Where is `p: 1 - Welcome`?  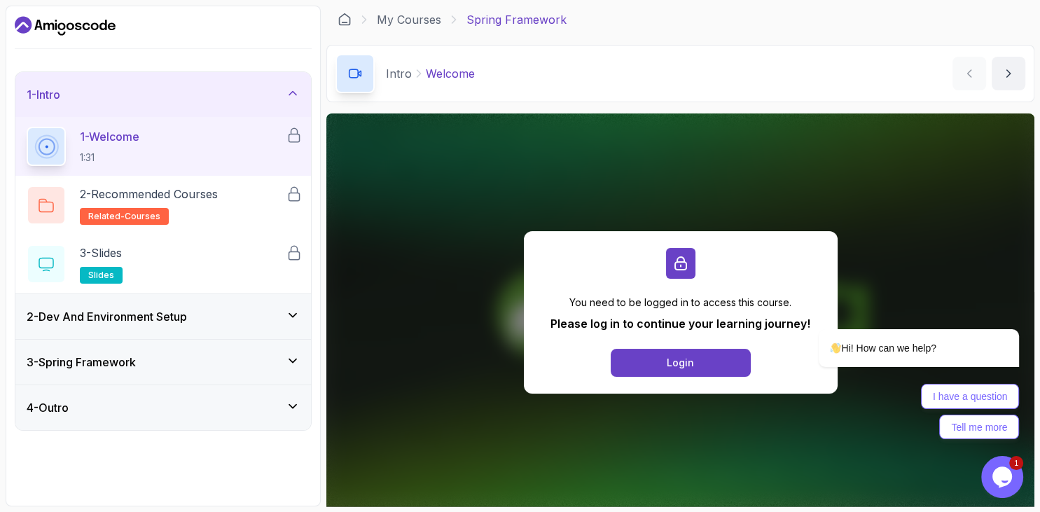 p: 1 - Welcome is located at coordinates (109, 137).